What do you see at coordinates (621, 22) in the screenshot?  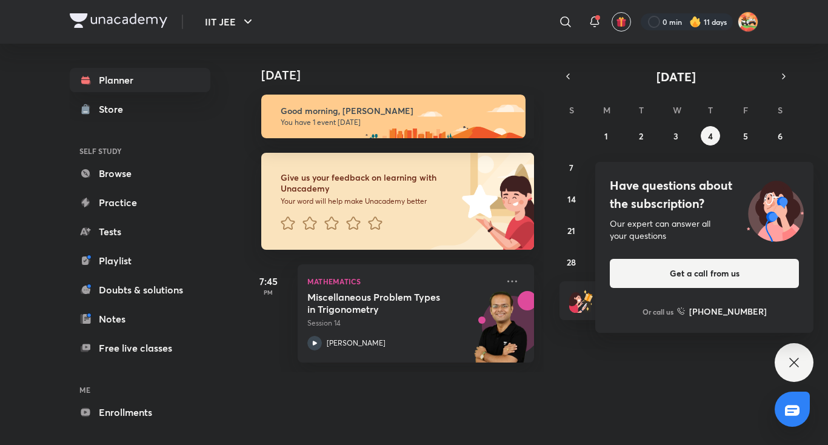 I see `button: avatar` at bounding box center [621, 22].